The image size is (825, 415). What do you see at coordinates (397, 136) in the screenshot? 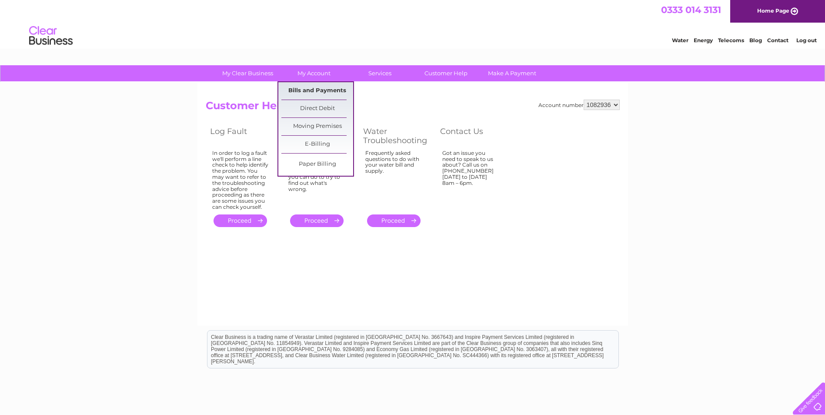
I see `th: Water Troubleshooting` at bounding box center [397, 136].